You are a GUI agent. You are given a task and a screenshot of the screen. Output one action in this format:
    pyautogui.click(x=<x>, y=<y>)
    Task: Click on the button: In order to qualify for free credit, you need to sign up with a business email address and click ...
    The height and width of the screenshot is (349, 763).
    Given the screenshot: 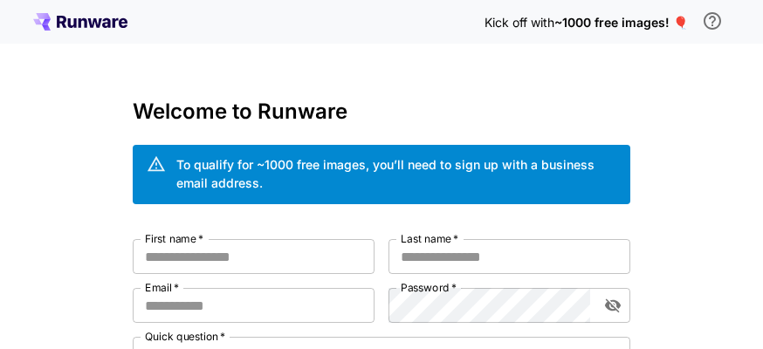 What is the action you would take?
    pyautogui.click(x=712, y=21)
    